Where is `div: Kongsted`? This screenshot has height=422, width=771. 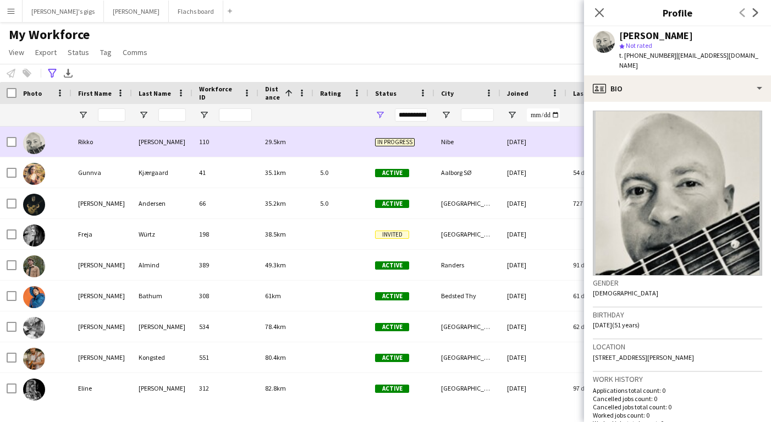
div: Kongsted is located at coordinates (162, 357).